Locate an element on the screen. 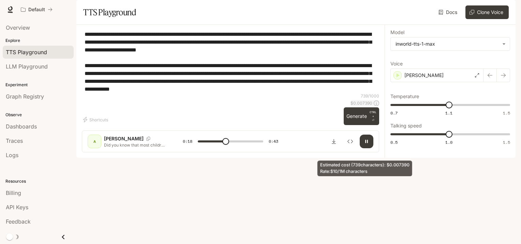  h1: TTS Playground is located at coordinates (110, 12).